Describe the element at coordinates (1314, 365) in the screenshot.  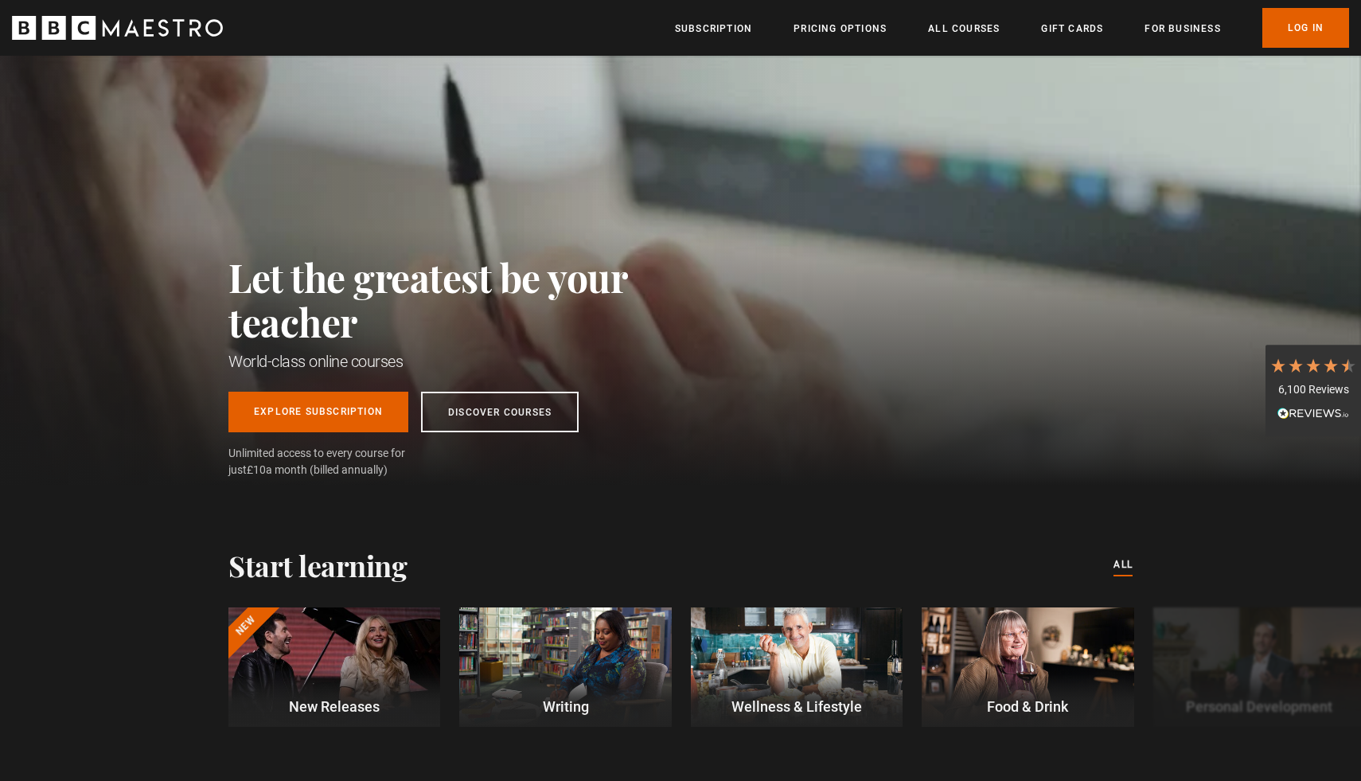
I see `div: 4.7 Stars` at that location.